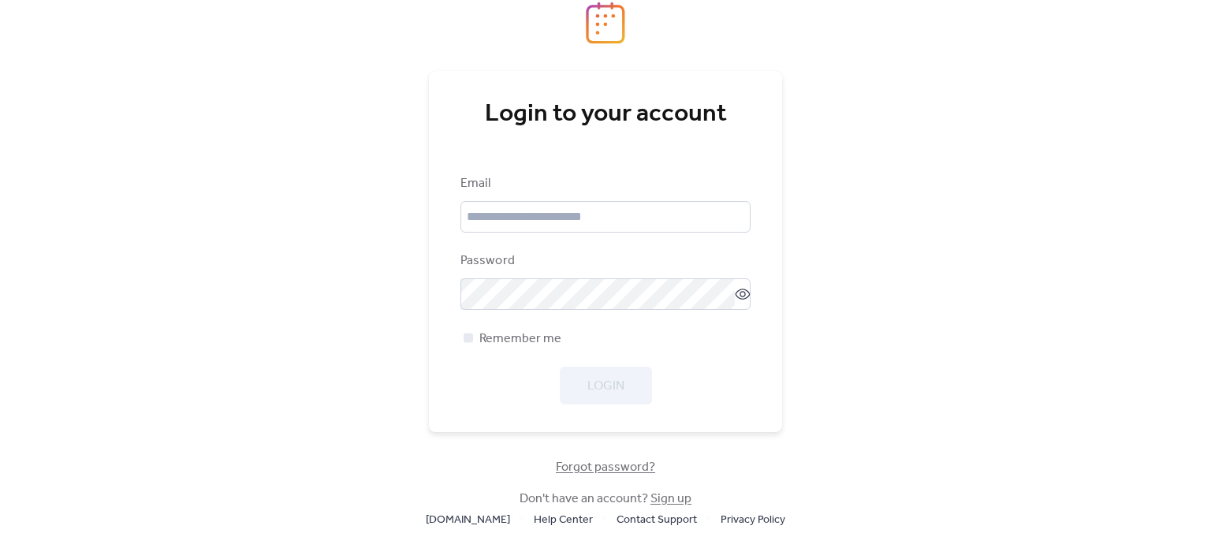 This screenshot has width=1211, height=548. I want to click on div: Login to your account, so click(606, 114).